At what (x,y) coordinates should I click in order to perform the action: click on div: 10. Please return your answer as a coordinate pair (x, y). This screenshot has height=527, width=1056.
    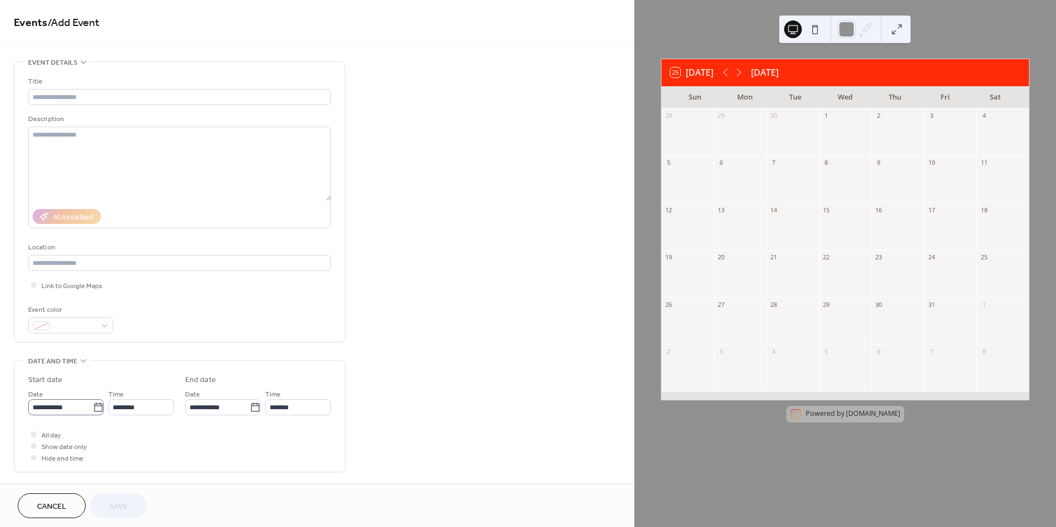
    Looking at the image, I should click on (931, 163).